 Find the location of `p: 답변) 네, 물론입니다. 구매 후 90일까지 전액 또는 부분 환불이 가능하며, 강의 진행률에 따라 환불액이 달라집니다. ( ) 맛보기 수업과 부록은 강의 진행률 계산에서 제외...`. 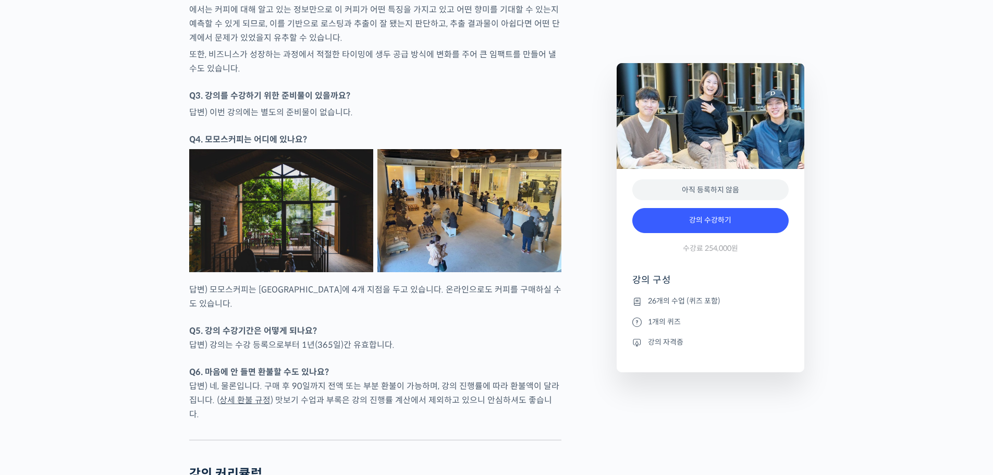

p: 답변) 네, 물론입니다. 구매 후 90일까지 전액 또는 부분 환불이 가능하며, 강의 진행률에 따라 환불액이 달라집니다. ( ) 맛보기 수업과 부록은 강의 진행률 계산에서 제외... is located at coordinates (375, 393).